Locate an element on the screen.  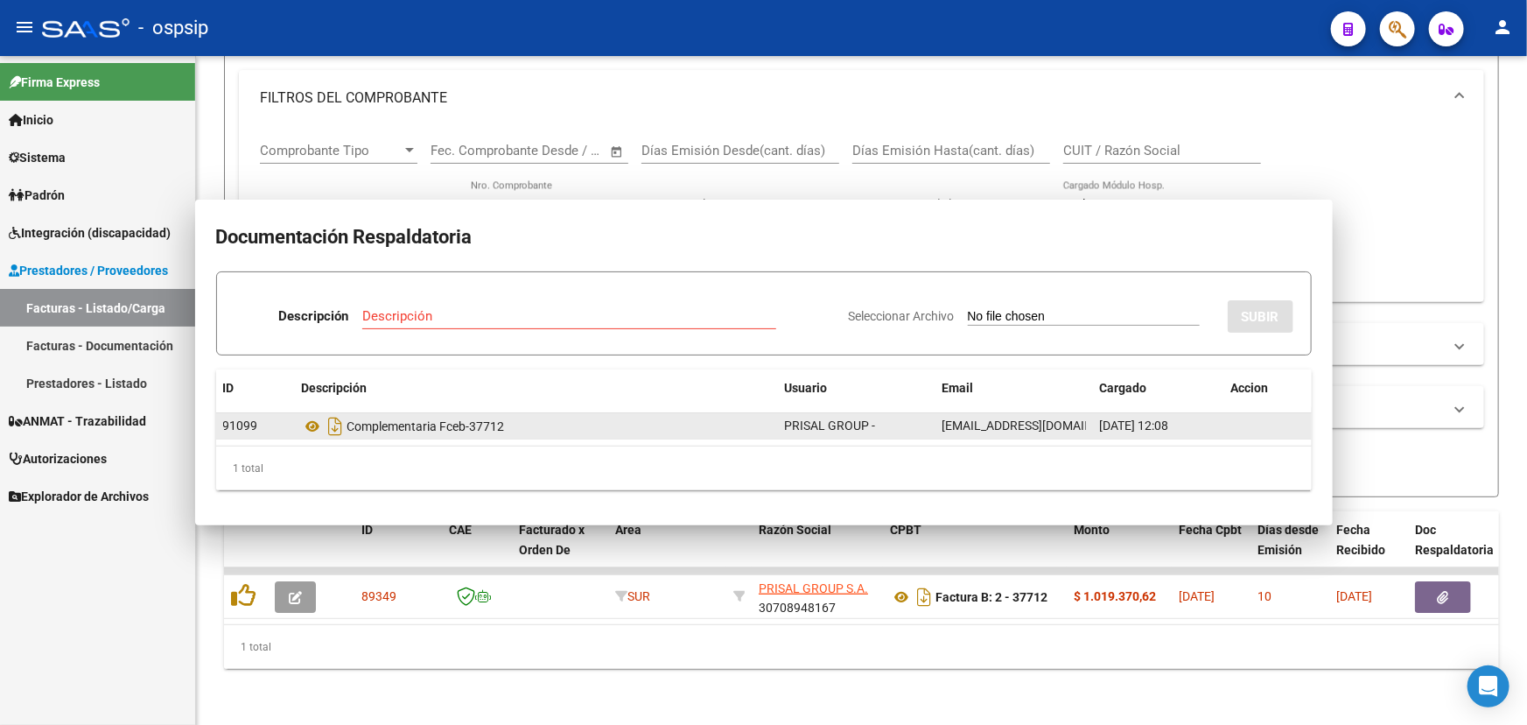
span: Area is located at coordinates (628, 530).